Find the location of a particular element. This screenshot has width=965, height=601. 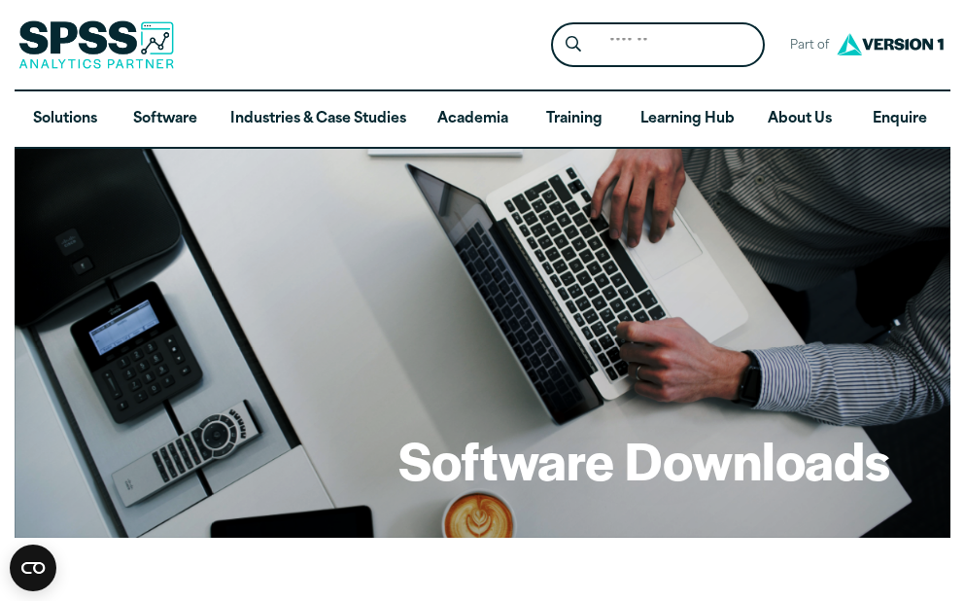

a: Training is located at coordinates (574, 120).